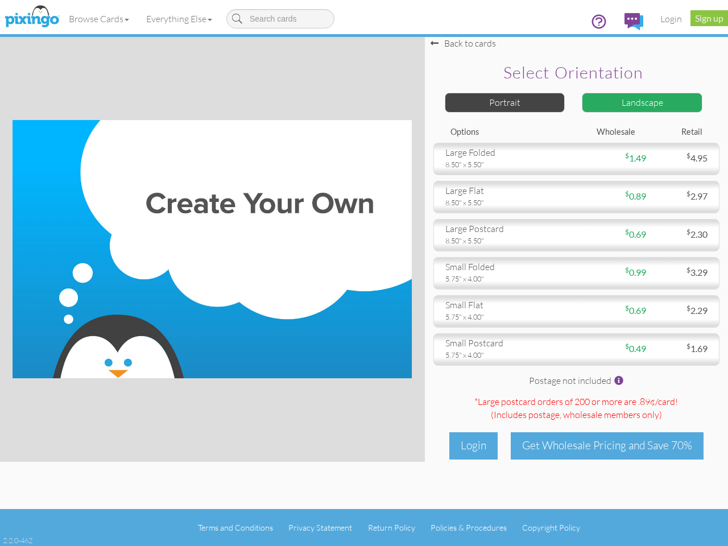  What do you see at coordinates (280, 19) in the screenshot?
I see `input: Search cards` at bounding box center [280, 19].